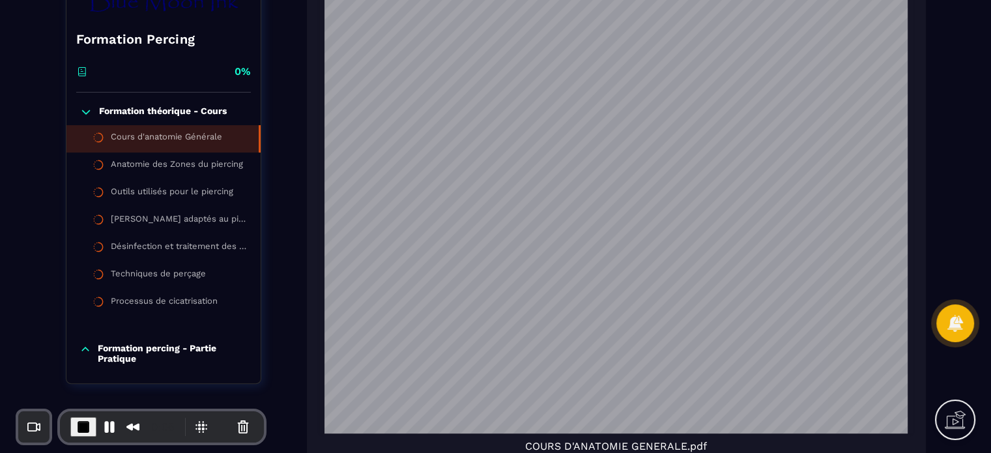 The image size is (991, 453). What do you see at coordinates (164, 39) in the screenshot?
I see `h4: Formation Percing` at bounding box center [164, 39].